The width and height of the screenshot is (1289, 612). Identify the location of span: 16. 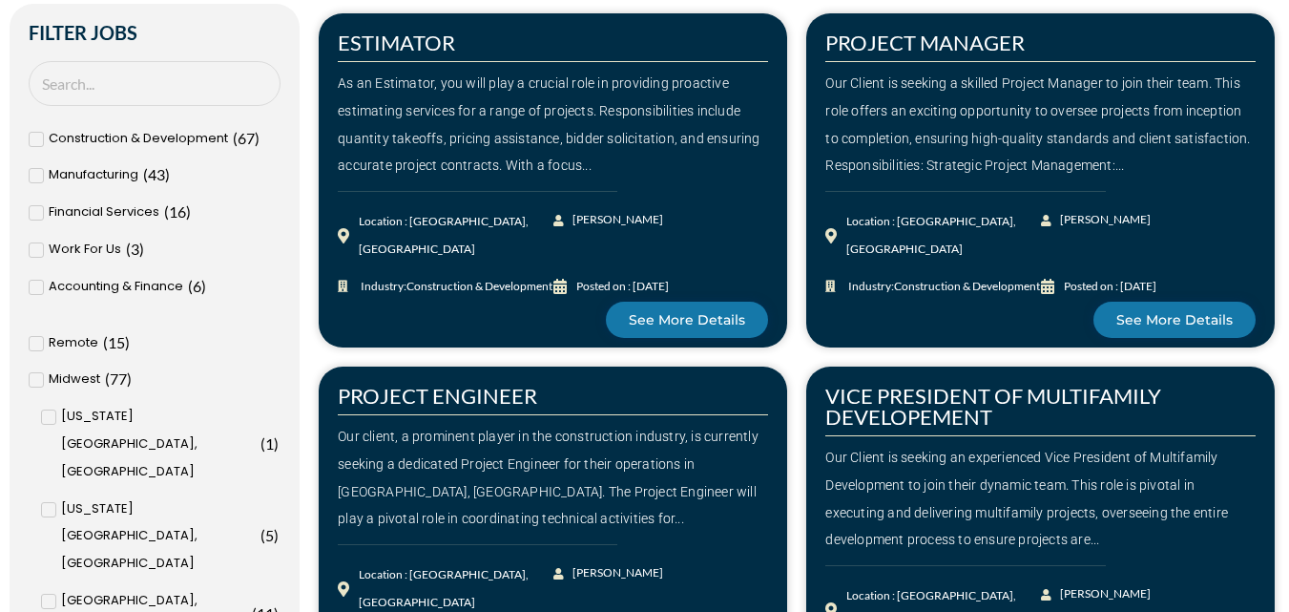
(177, 211).